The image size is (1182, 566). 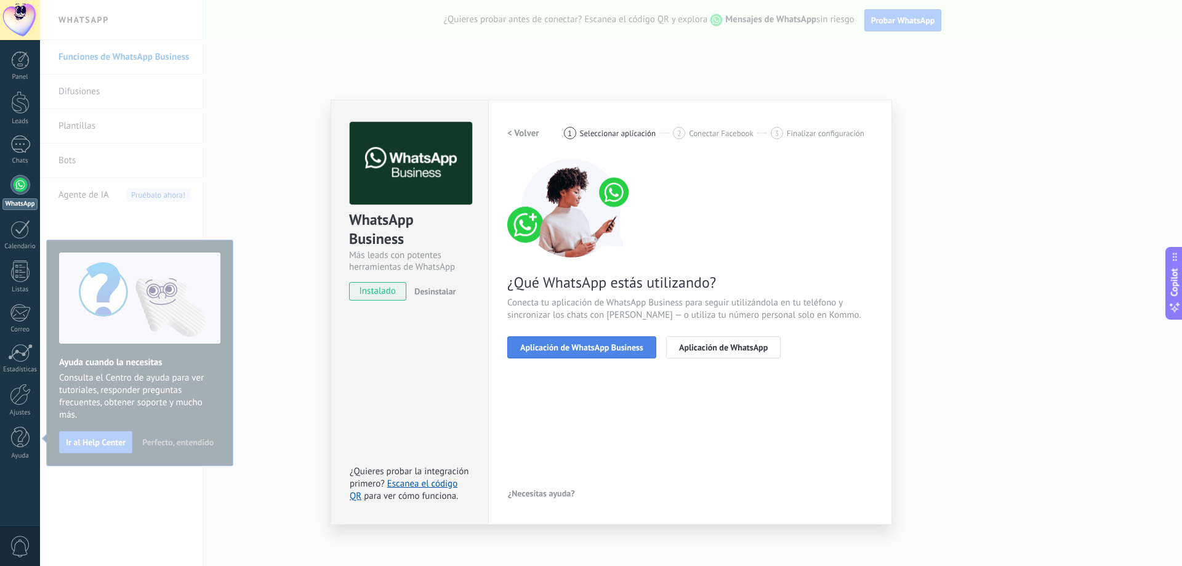 What do you see at coordinates (776, 133) in the screenshot?
I see `span: 3` at bounding box center [776, 133].